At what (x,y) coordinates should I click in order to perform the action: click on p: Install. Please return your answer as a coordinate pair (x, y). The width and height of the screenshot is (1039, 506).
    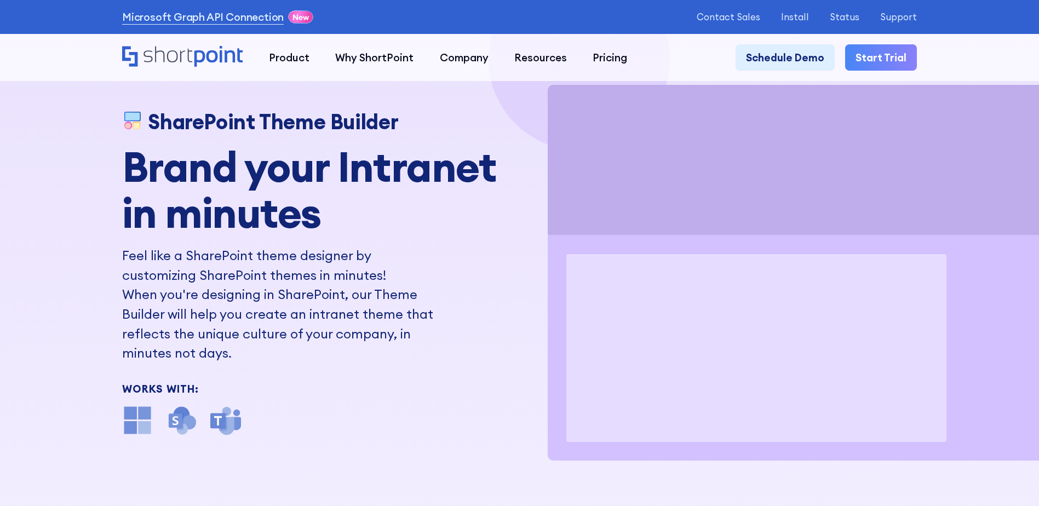
    Looking at the image, I should click on (795, 16).